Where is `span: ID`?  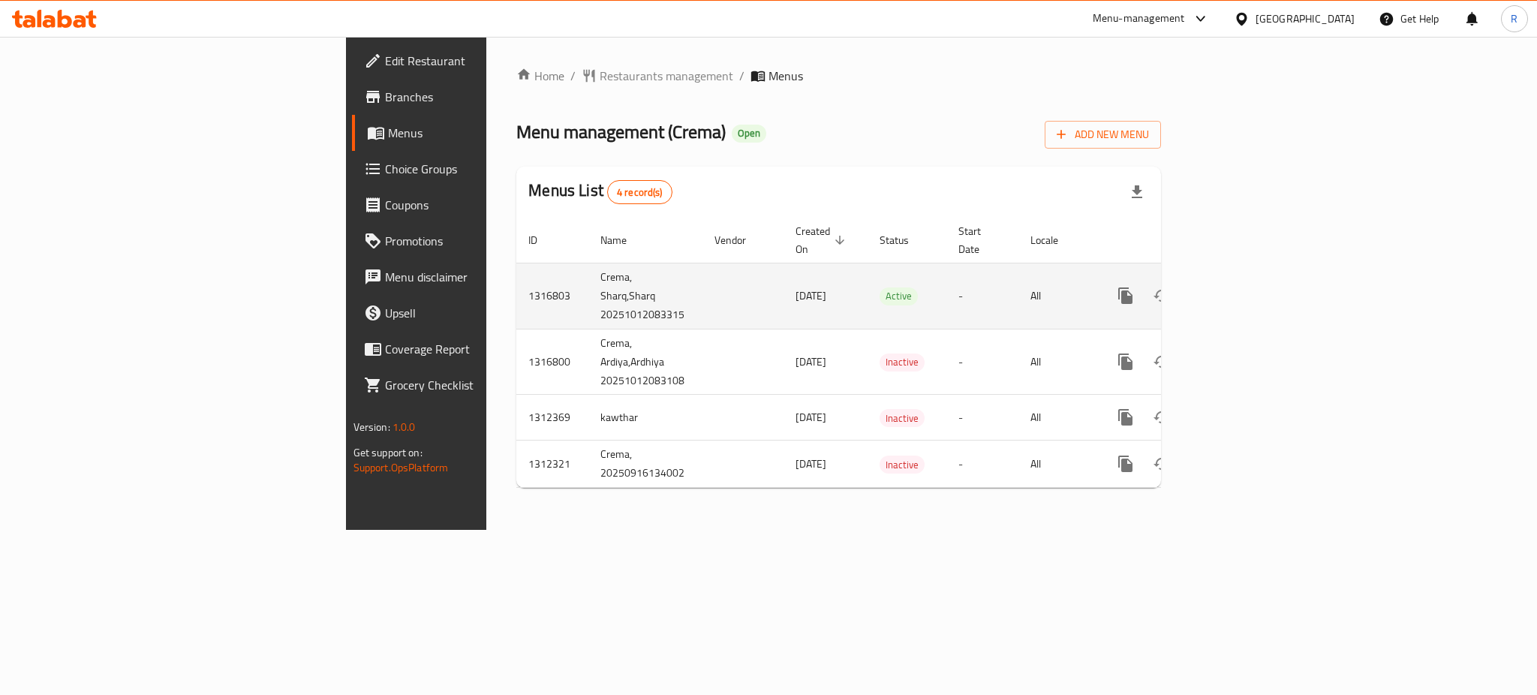 span: ID is located at coordinates (543, 240).